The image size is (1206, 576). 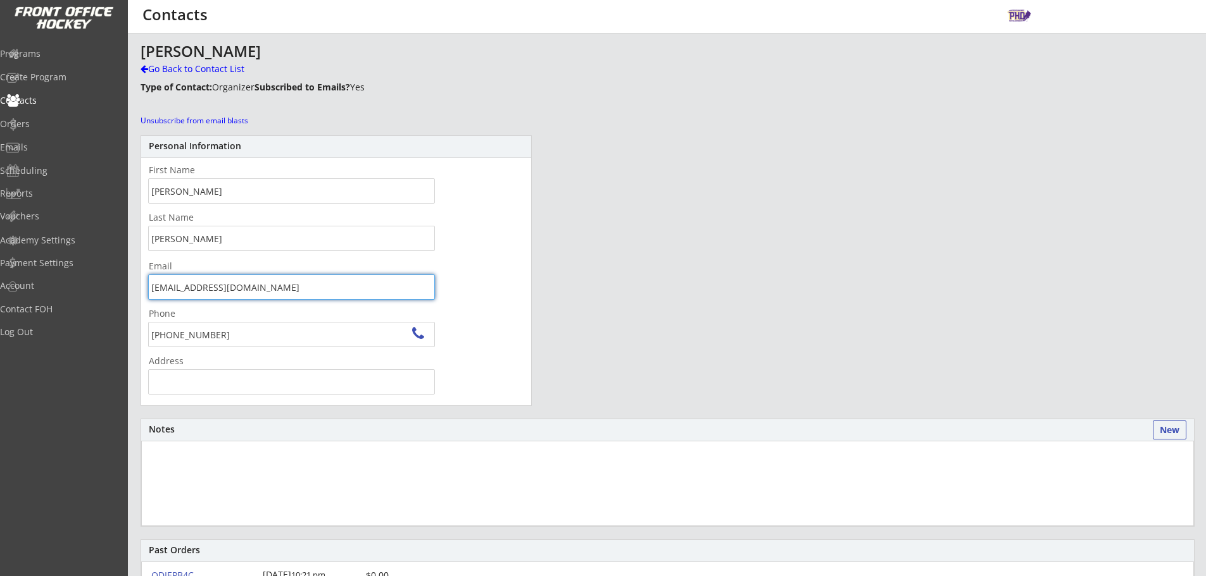 What do you see at coordinates (187, 170) in the screenshot?
I see `div: First Name` at bounding box center [187, 170].